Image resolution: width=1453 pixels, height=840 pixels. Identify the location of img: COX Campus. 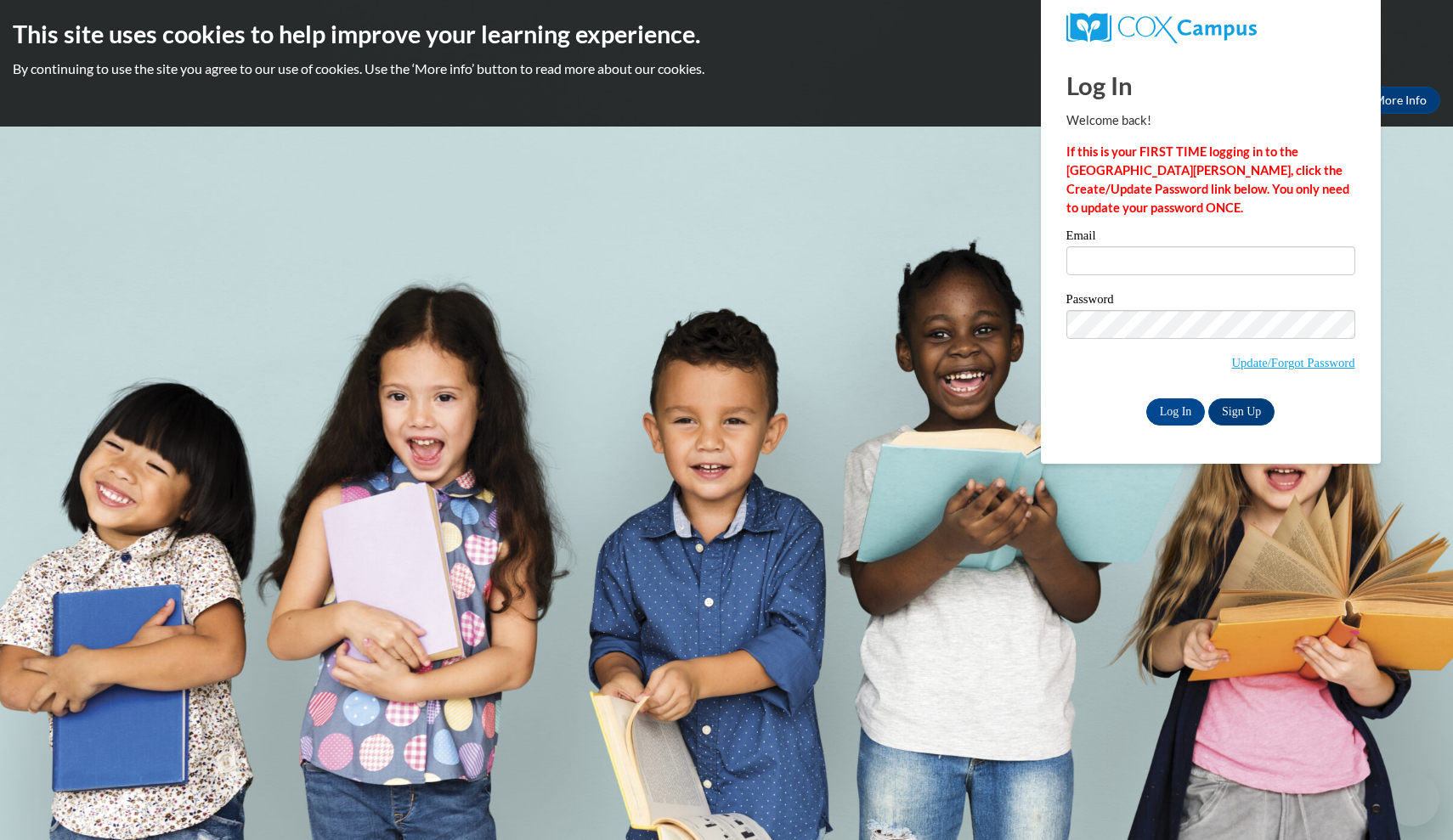
(1162, 28).